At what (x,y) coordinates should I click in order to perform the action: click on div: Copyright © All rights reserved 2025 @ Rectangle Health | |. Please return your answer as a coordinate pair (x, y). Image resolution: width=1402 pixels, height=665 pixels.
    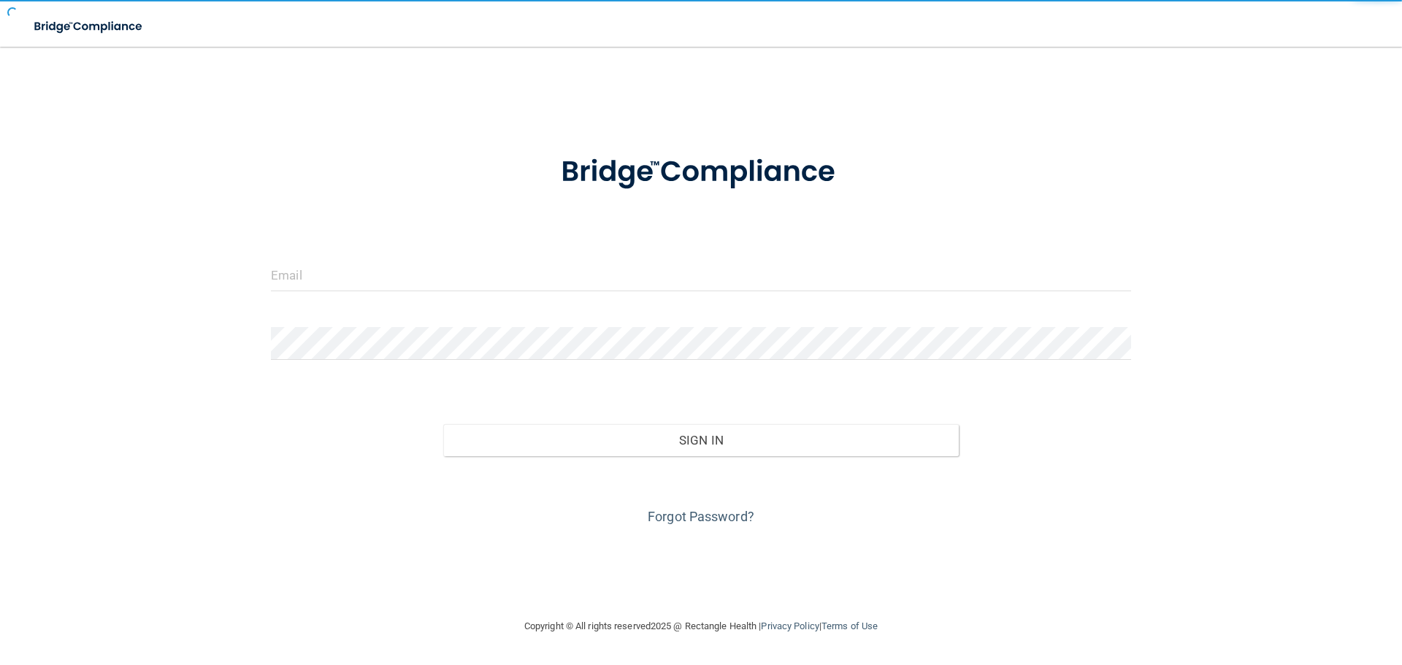
    Looking at the image, I should click on (701, 626).